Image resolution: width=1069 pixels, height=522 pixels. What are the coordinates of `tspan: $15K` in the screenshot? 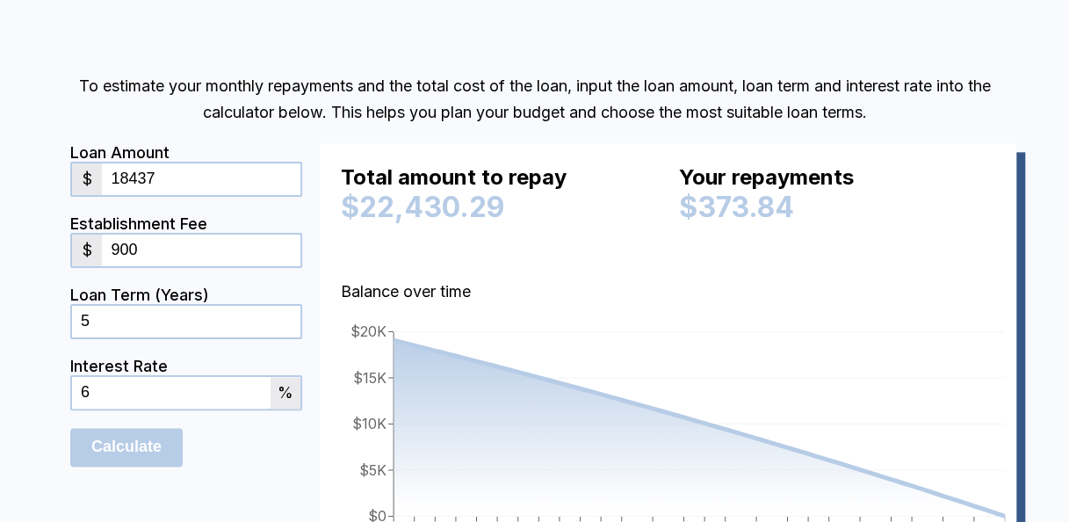 It's located at (370, 377).